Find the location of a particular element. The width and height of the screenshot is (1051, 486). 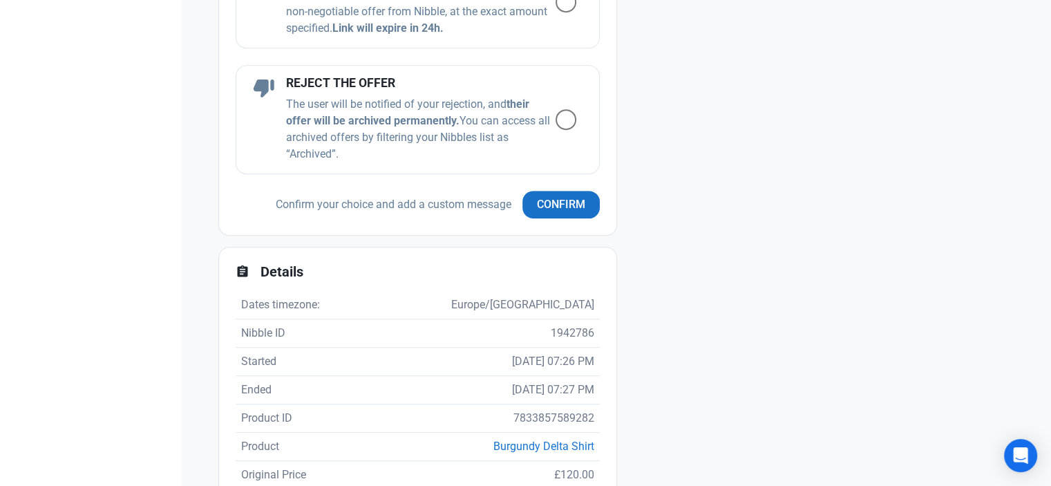

td: 7833857589282 is located at coordinates (492, 418).